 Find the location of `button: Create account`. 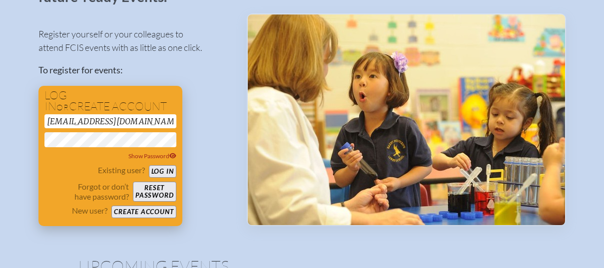

button: Create account is located at coordinates (143, 212).